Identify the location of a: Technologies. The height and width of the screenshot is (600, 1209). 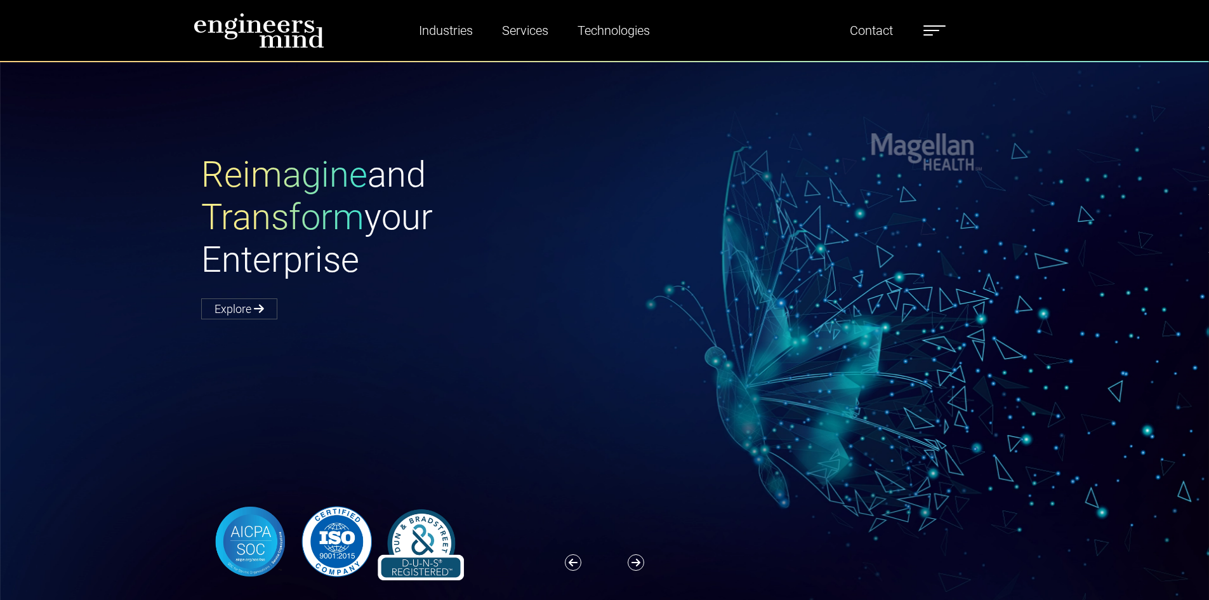
(614, 30).